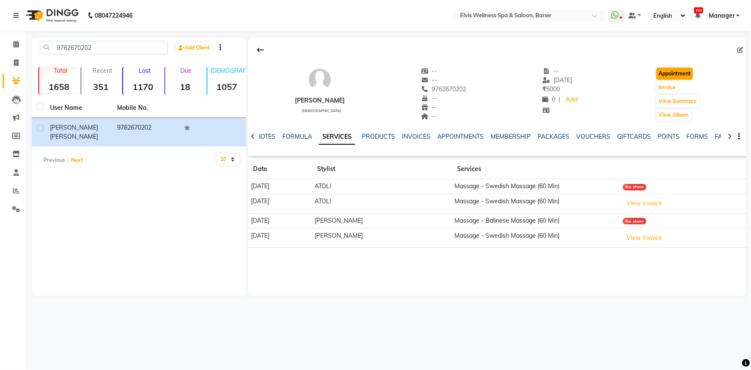 The image size is (751, 370). I want to click on strong: 1170, so click(143, 87).